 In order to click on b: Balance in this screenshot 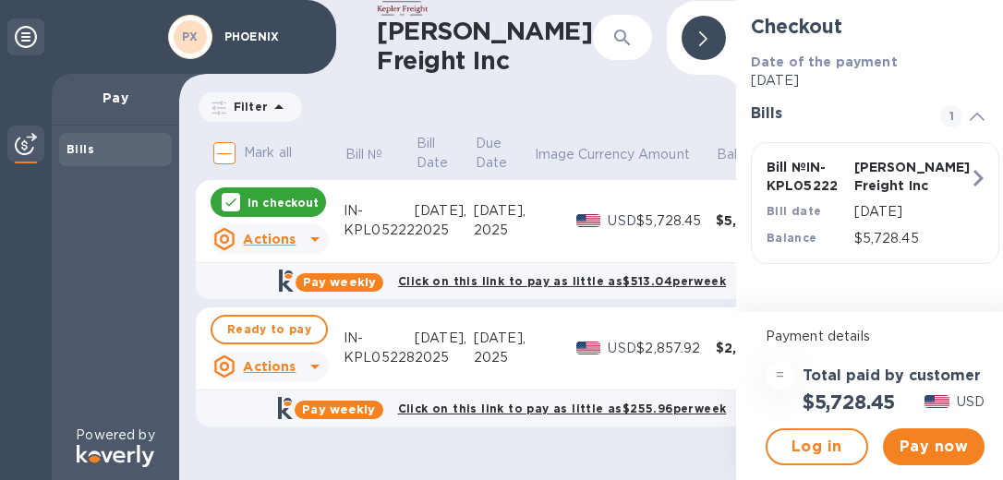, I will do `click(791, 237)`.